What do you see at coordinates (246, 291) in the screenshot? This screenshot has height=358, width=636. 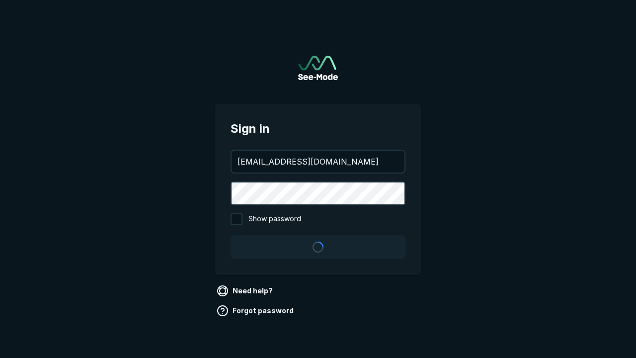 I see `a: Need help?` at bounding box center [246, 291].